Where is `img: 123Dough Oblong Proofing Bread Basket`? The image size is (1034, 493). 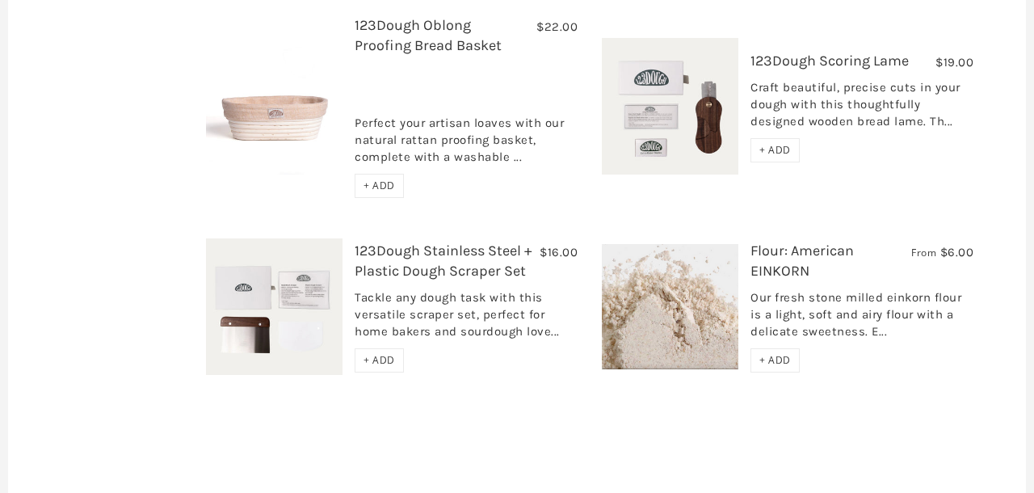
img: 123Dough Oblong Proofing Bread Basket is located at coordinates (274, 106).